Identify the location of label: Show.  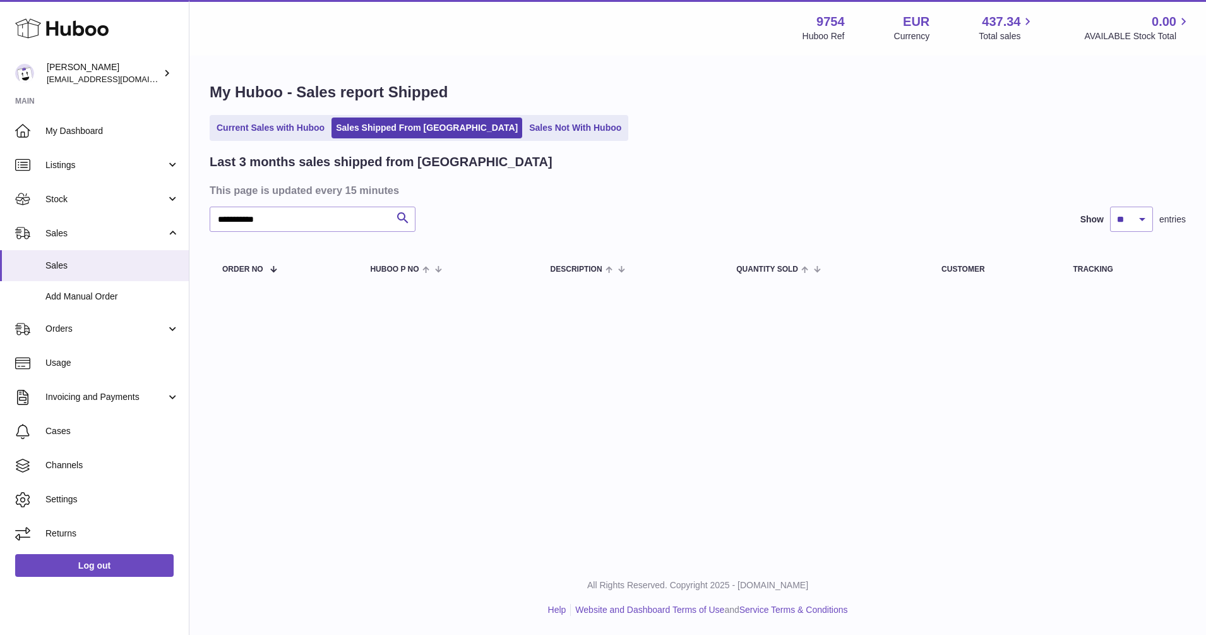
(1092, 219).